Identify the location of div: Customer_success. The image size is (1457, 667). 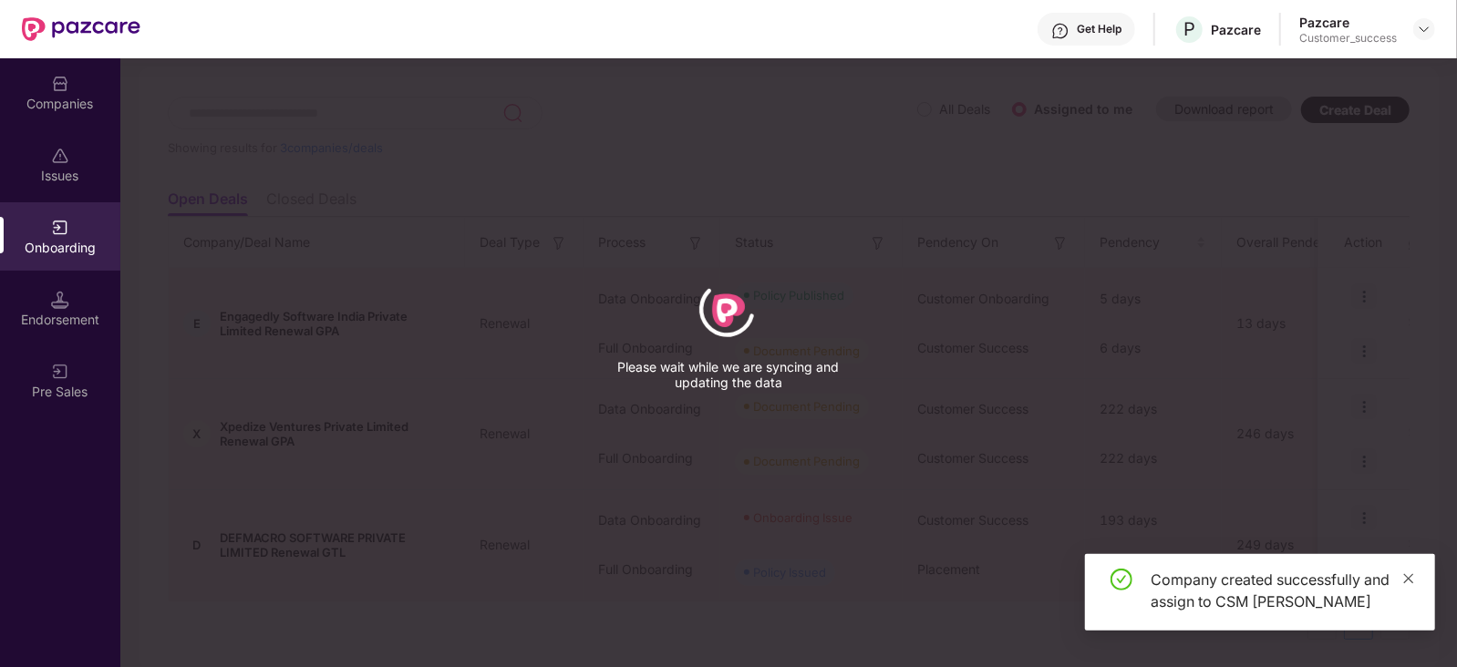
(1348, 38).